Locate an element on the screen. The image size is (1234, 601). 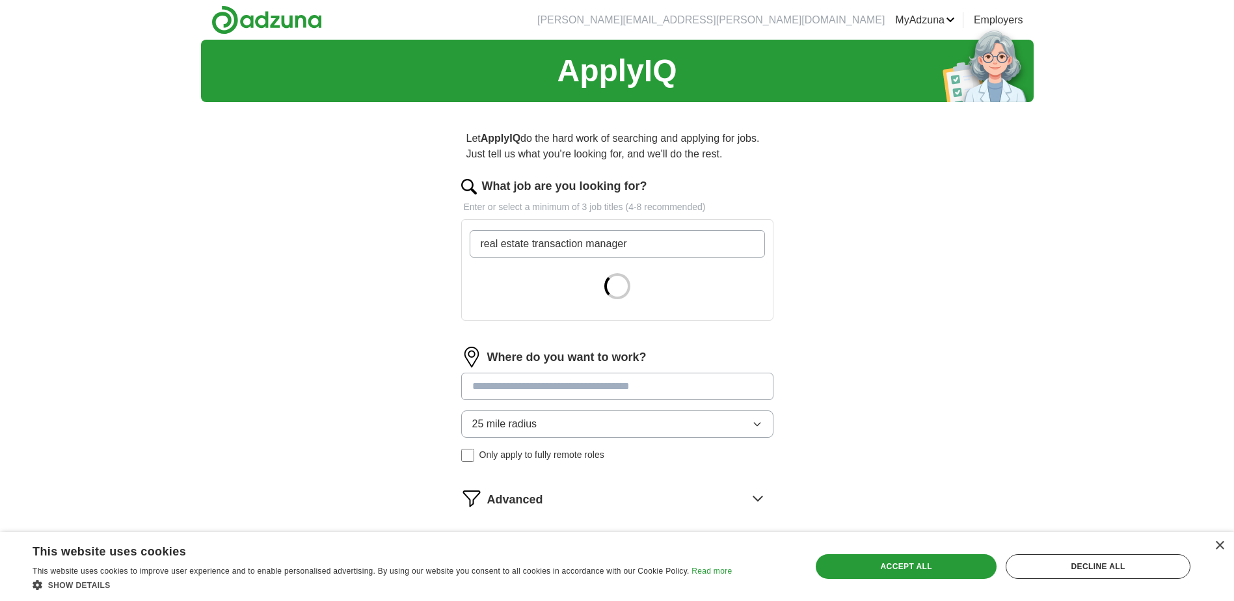
span: Advanced is located at coordinates (515, 500).